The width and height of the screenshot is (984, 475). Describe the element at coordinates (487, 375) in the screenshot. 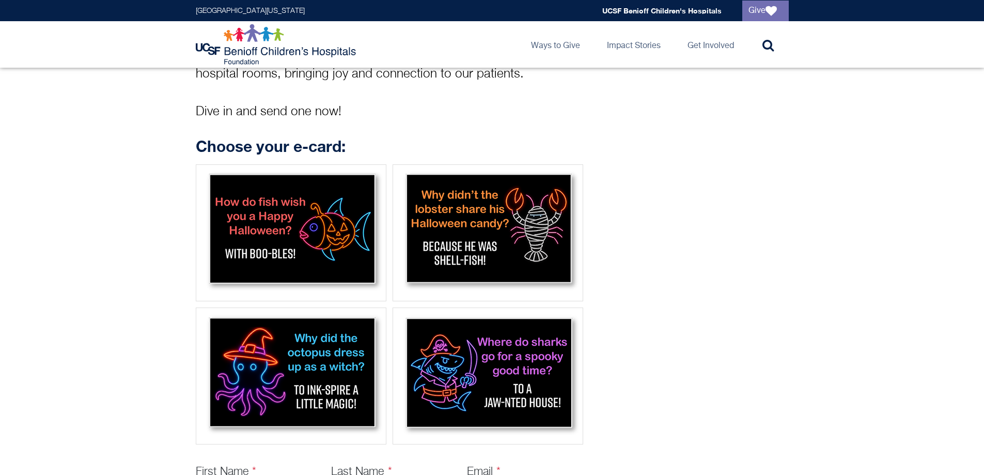

I see `div: Shark` at that location.